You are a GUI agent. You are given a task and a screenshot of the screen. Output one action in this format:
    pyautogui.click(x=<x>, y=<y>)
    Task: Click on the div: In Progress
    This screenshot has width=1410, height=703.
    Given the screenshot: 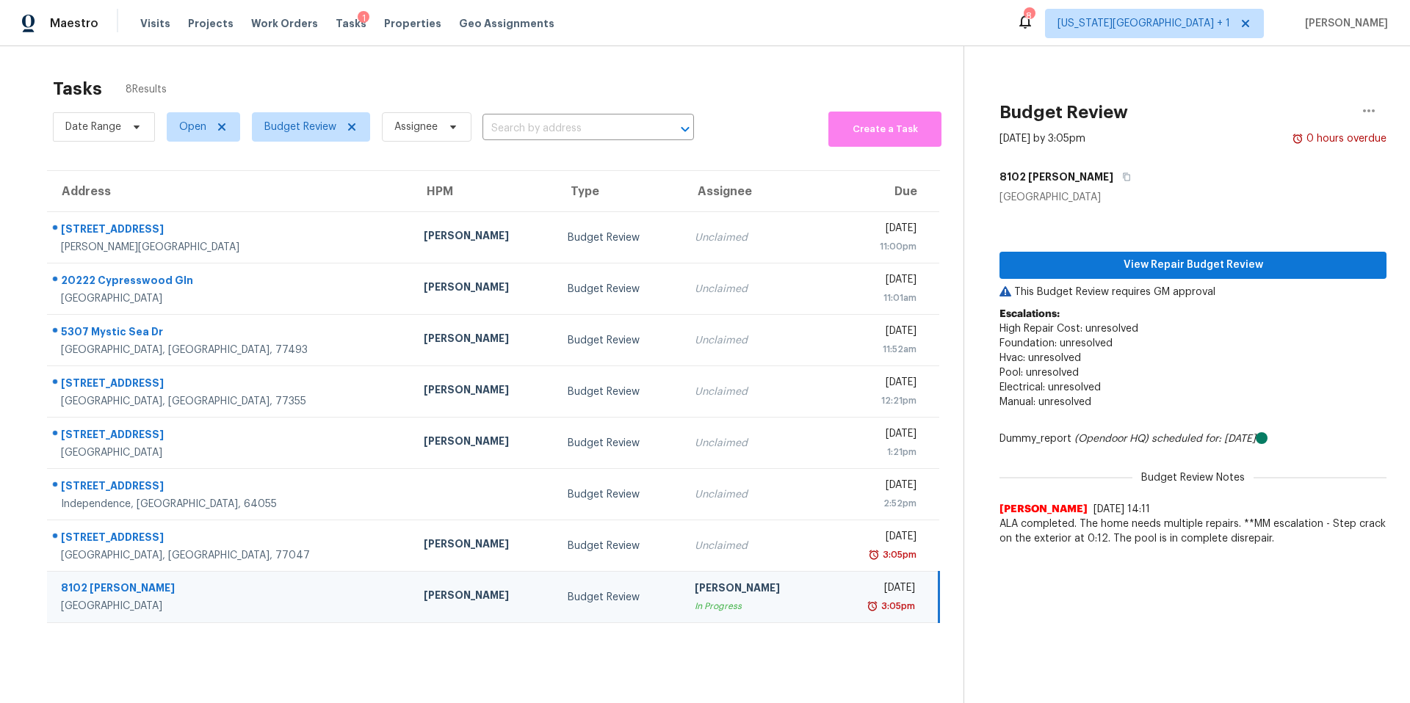 What is the action you would take?
    pyautogui.click(x=755, y=606)
    